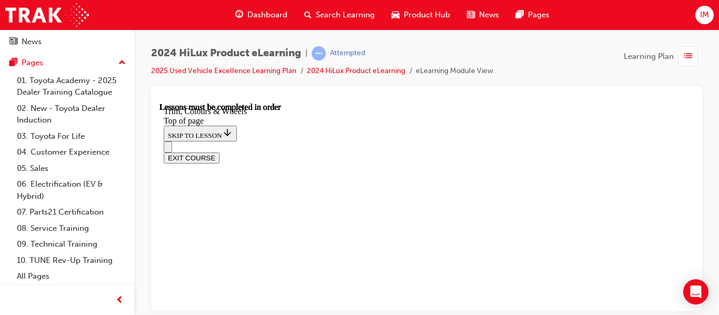  Describe the element at coordinates (267, 15) in the screenshot. I see `span: Dashboard` at that location.